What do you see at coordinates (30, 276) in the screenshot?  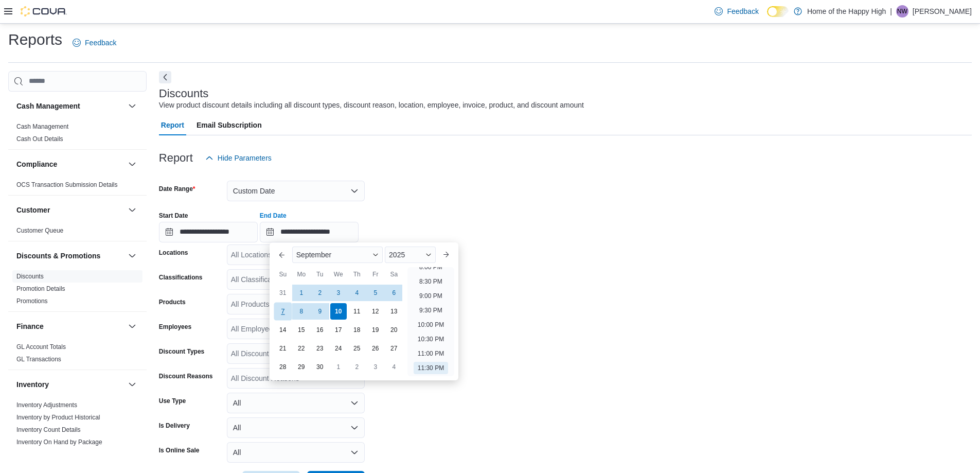 I see `a: Discounts` at bounding box center [30, 276].